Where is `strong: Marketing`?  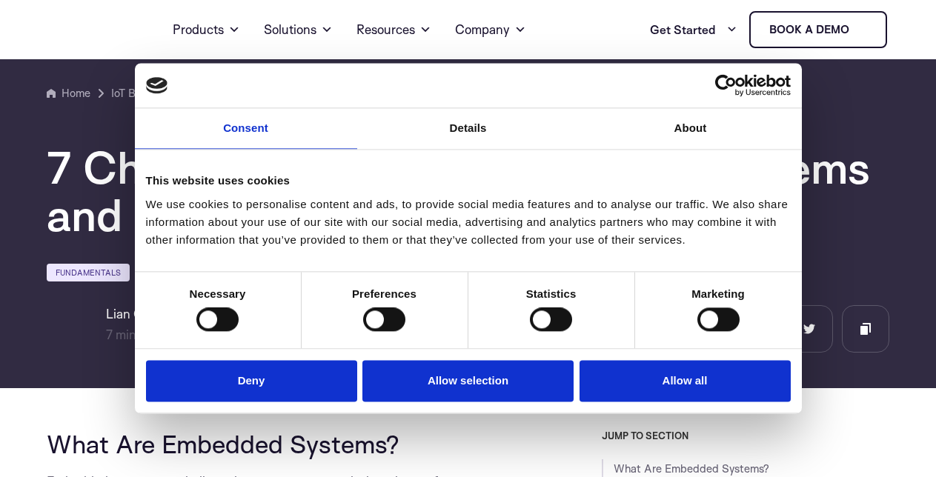
strong: Marketing is located at coordinates (718, 293).